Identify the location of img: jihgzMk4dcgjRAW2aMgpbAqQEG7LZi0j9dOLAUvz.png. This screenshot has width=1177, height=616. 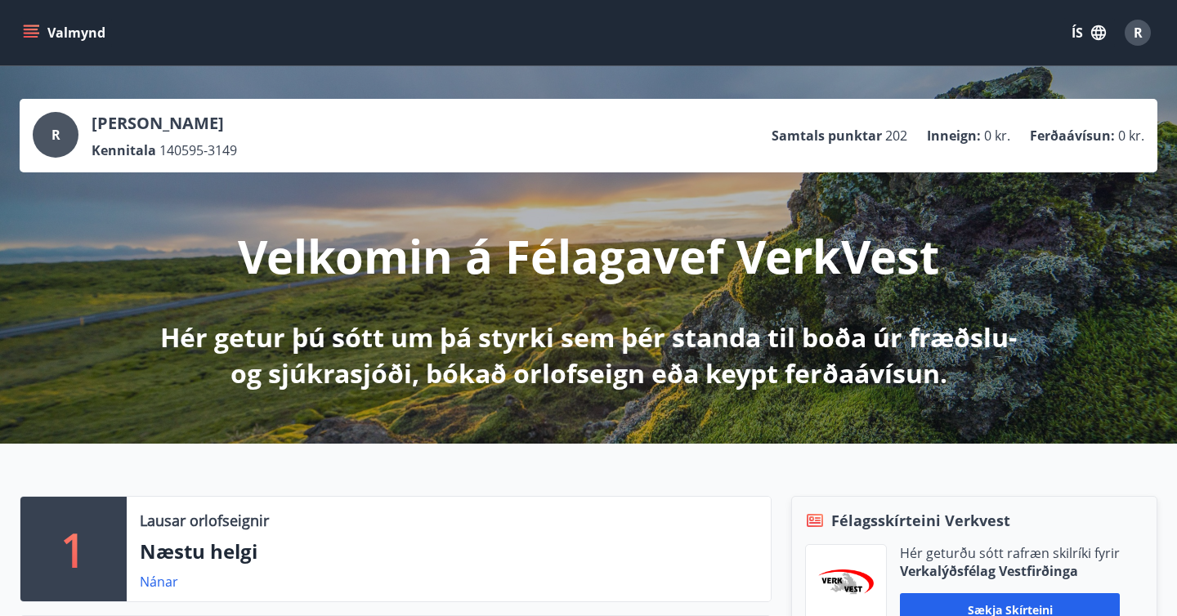
(846, 585).